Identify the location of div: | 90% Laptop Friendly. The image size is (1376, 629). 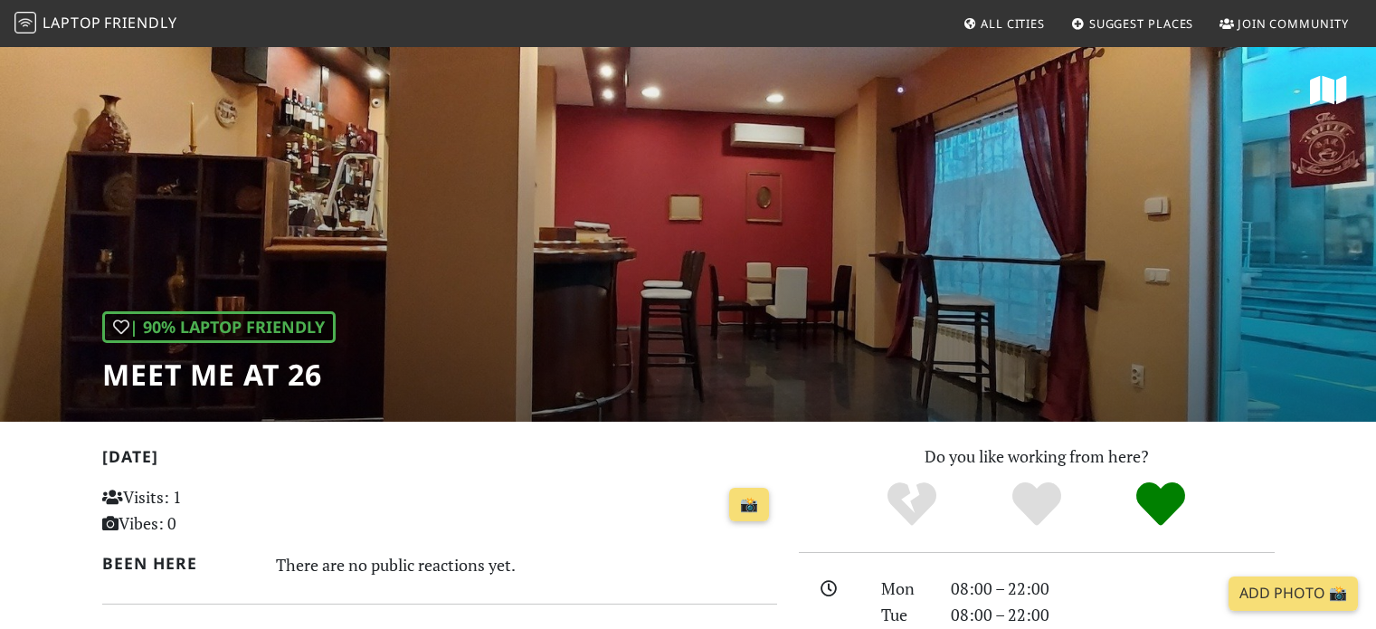
(219, 327).